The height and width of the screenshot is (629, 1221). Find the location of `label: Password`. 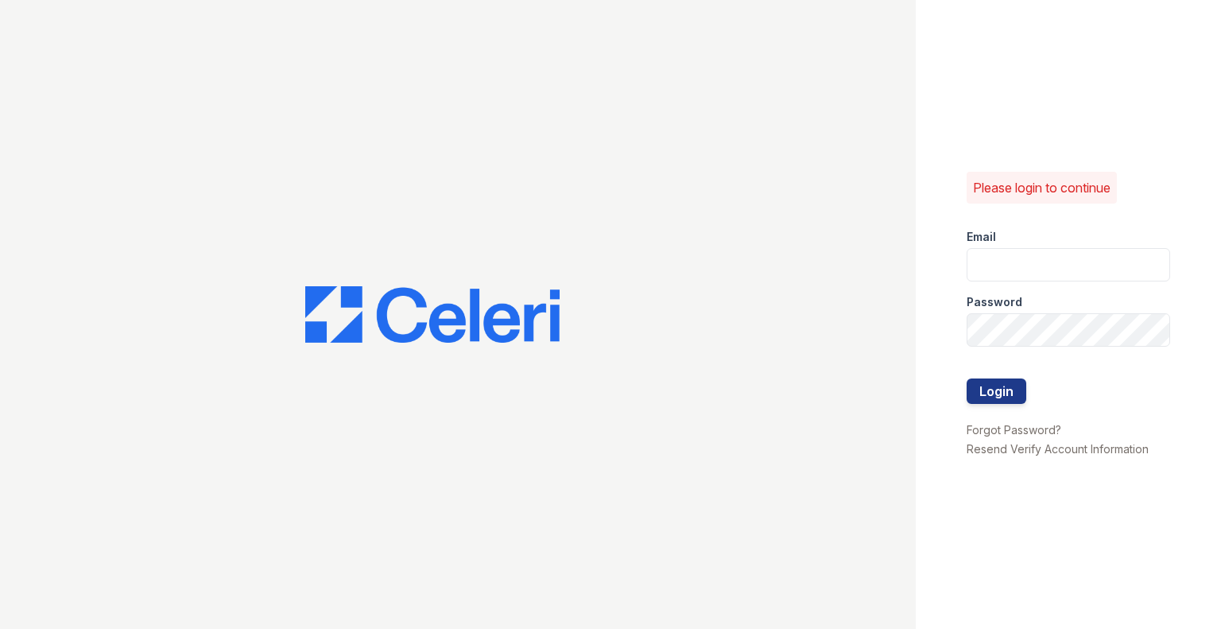

label: Password is located at coordinates (994, 302).